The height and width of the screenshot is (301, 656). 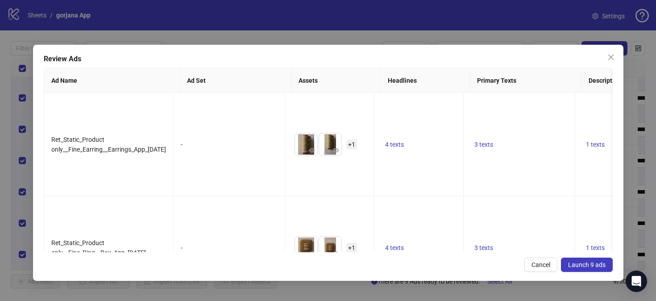 I want to click on button: Cancel, so click(x=541, y=264).